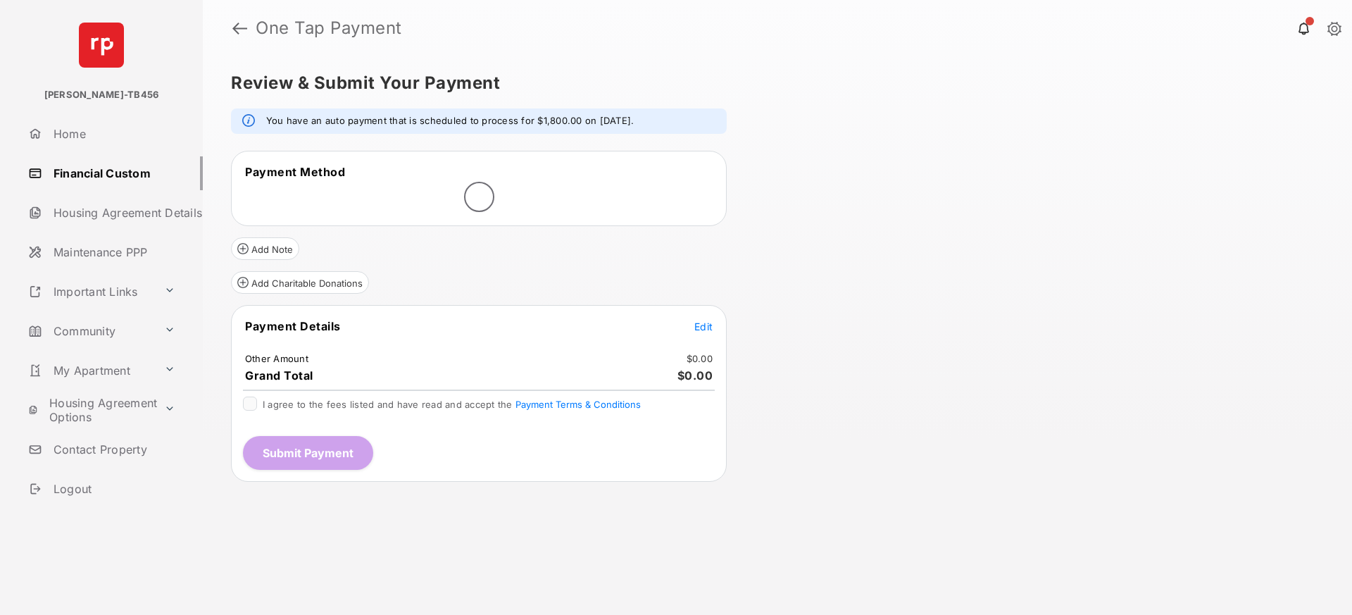  What do you see at coordinates (265, 249) in the screenshot?
I see `button: Add Note` at bounding box center [265, 249].